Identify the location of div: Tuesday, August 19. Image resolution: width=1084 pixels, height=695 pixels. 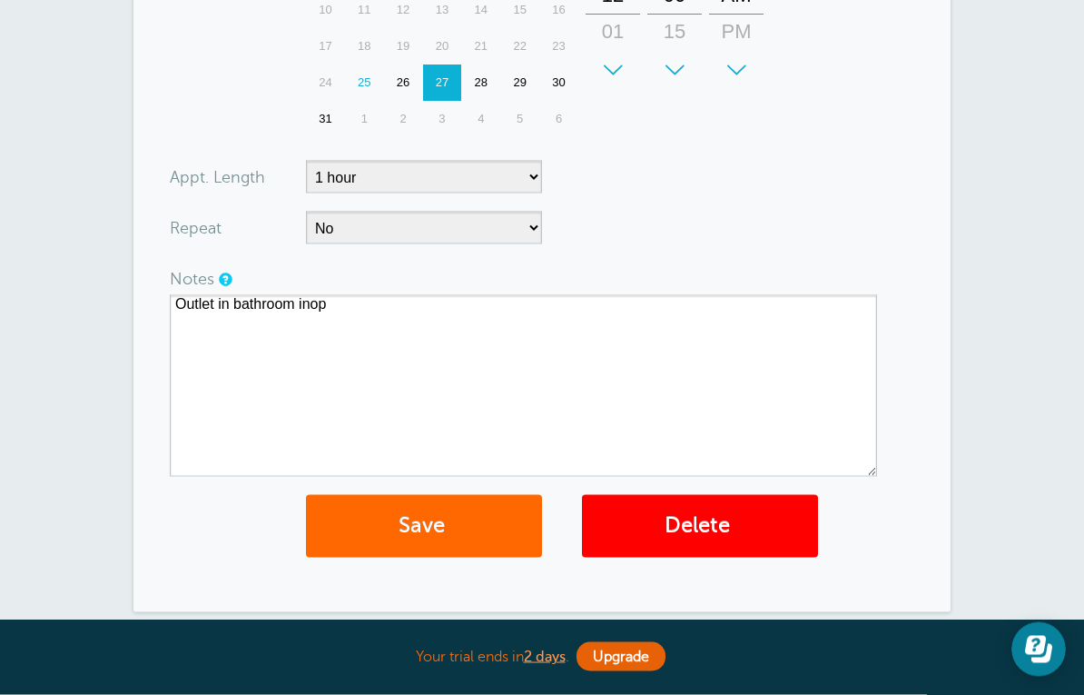
(403, 47).